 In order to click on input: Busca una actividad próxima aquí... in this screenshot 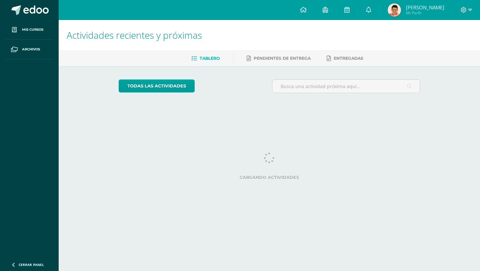, I will do `click(346, 86)`.